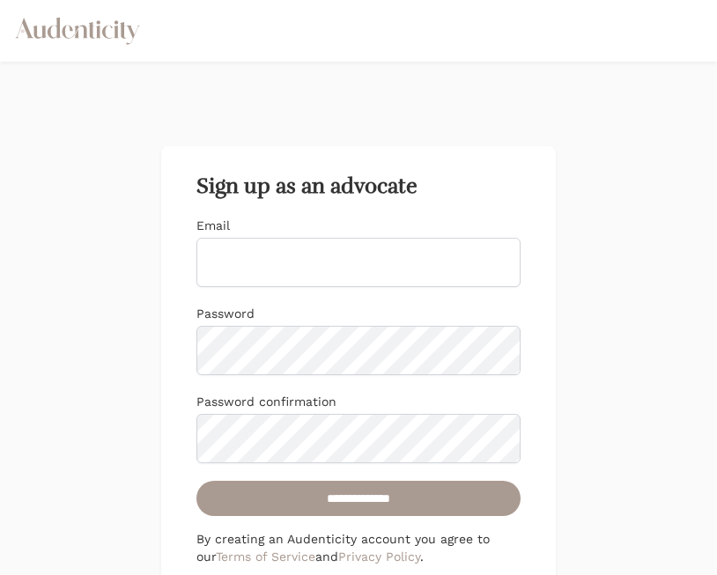 The image size is (717, 575). Describe the element at coordinates (266, 402) in the screenshot. I see `label: Password confirmation` at that location.